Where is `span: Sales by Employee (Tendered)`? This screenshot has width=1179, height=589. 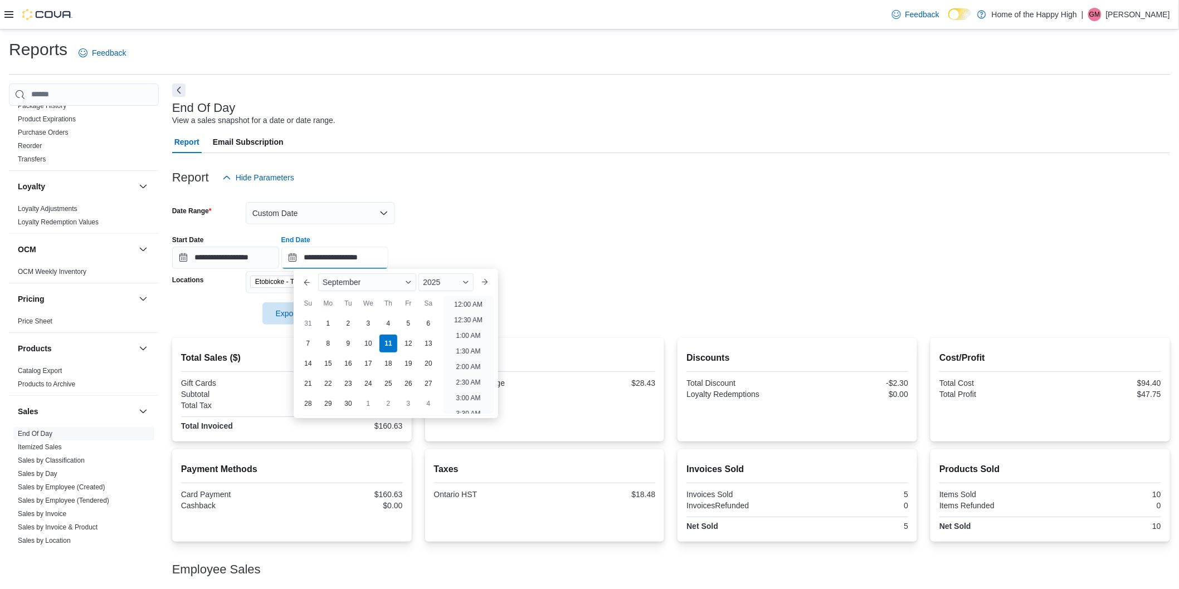 span: Sales by Employee (Tendered) is located at coordinates (63, 501).